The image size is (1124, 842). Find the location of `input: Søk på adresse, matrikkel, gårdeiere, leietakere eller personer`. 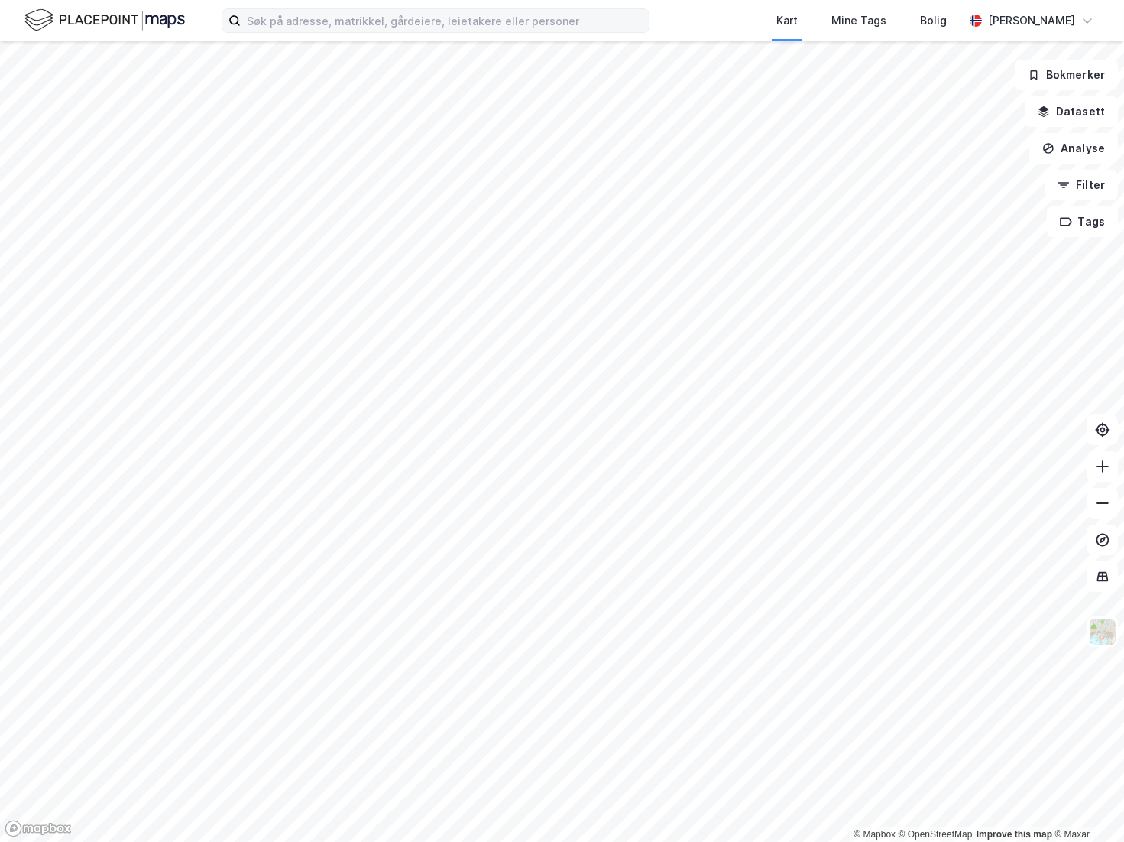

input: Søk på adresse, matrikkel, gårdeiere, leietakere eller personer is located at coordinates (445, 21).